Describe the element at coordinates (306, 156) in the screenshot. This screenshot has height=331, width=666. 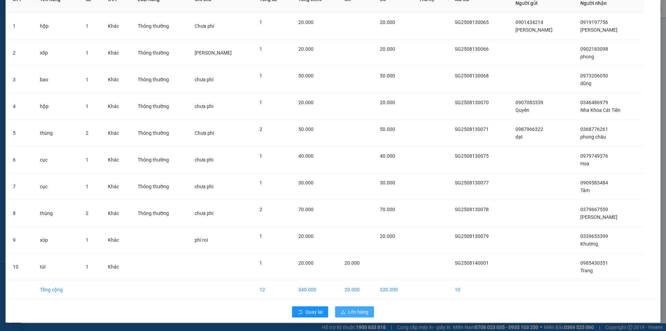
I see `span: 40.000` at that location.